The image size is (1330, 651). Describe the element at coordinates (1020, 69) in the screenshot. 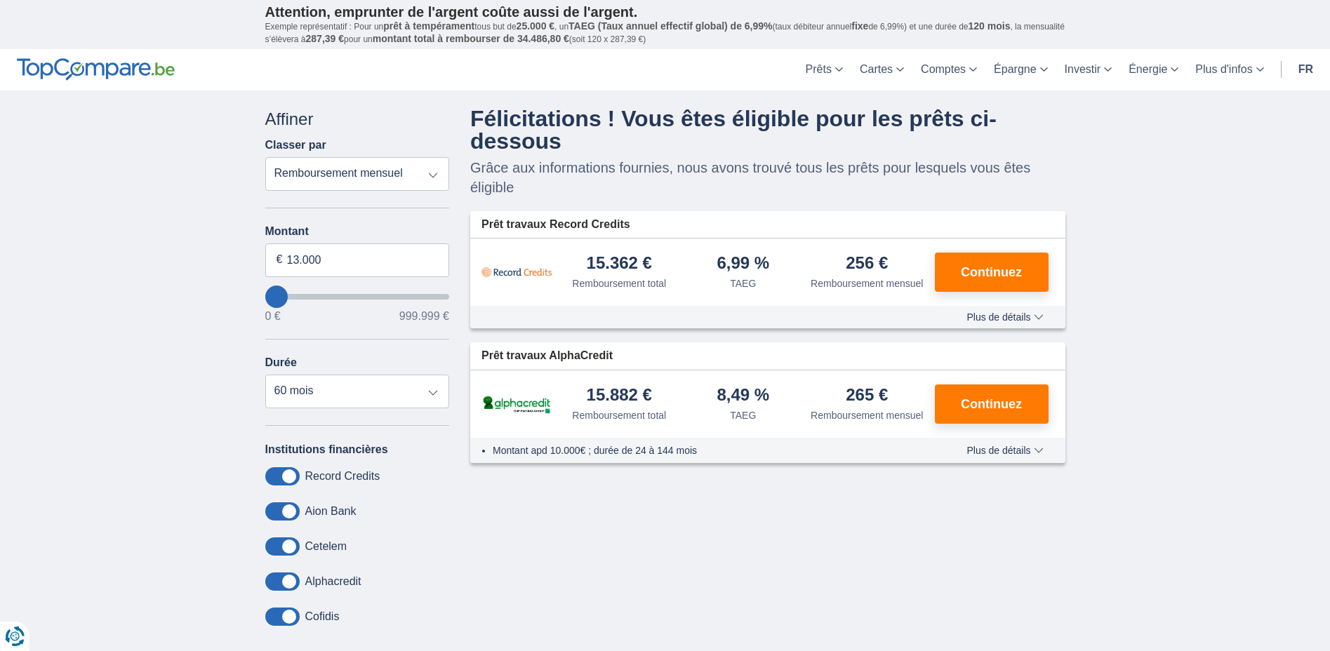

I see `a: Épargne` at that location.